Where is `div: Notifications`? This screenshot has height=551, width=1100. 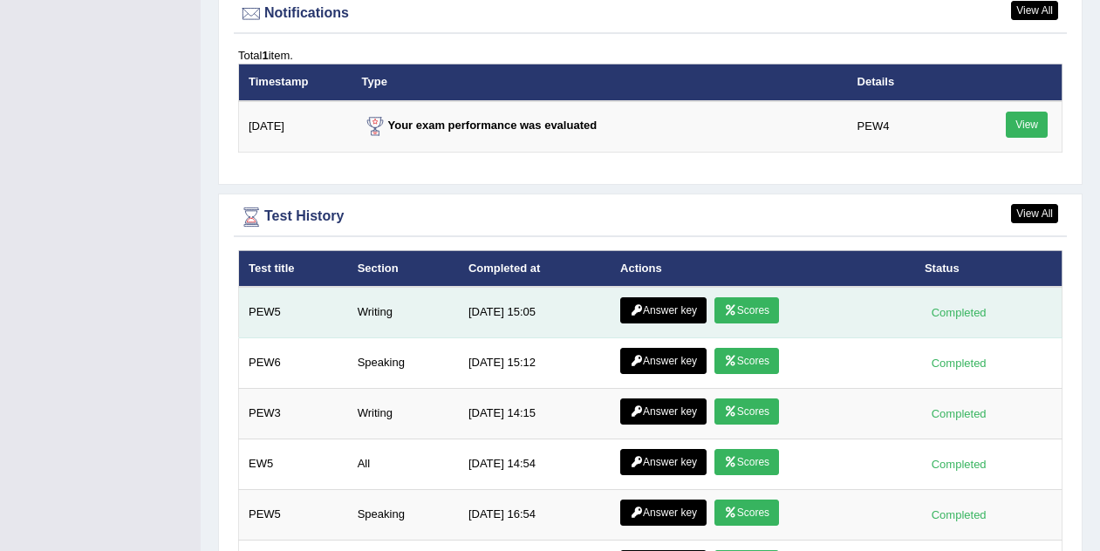
div: Notifications is located at coordinates (650, 14).